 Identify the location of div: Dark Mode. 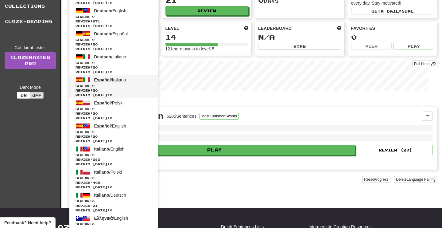
(30, 87).